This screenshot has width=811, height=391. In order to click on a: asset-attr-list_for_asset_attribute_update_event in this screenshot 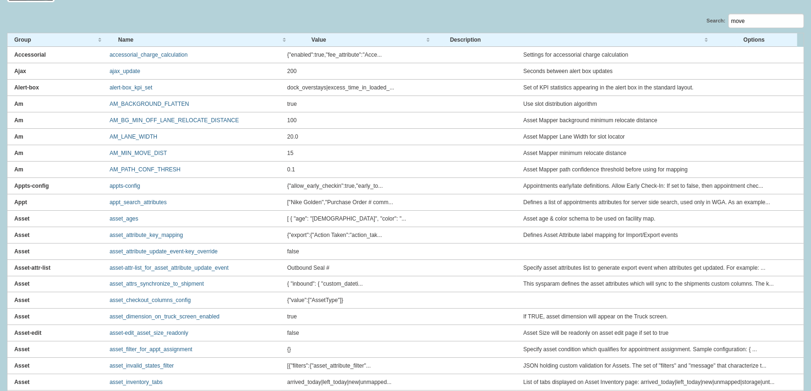, I will do `click(169, 268)`.